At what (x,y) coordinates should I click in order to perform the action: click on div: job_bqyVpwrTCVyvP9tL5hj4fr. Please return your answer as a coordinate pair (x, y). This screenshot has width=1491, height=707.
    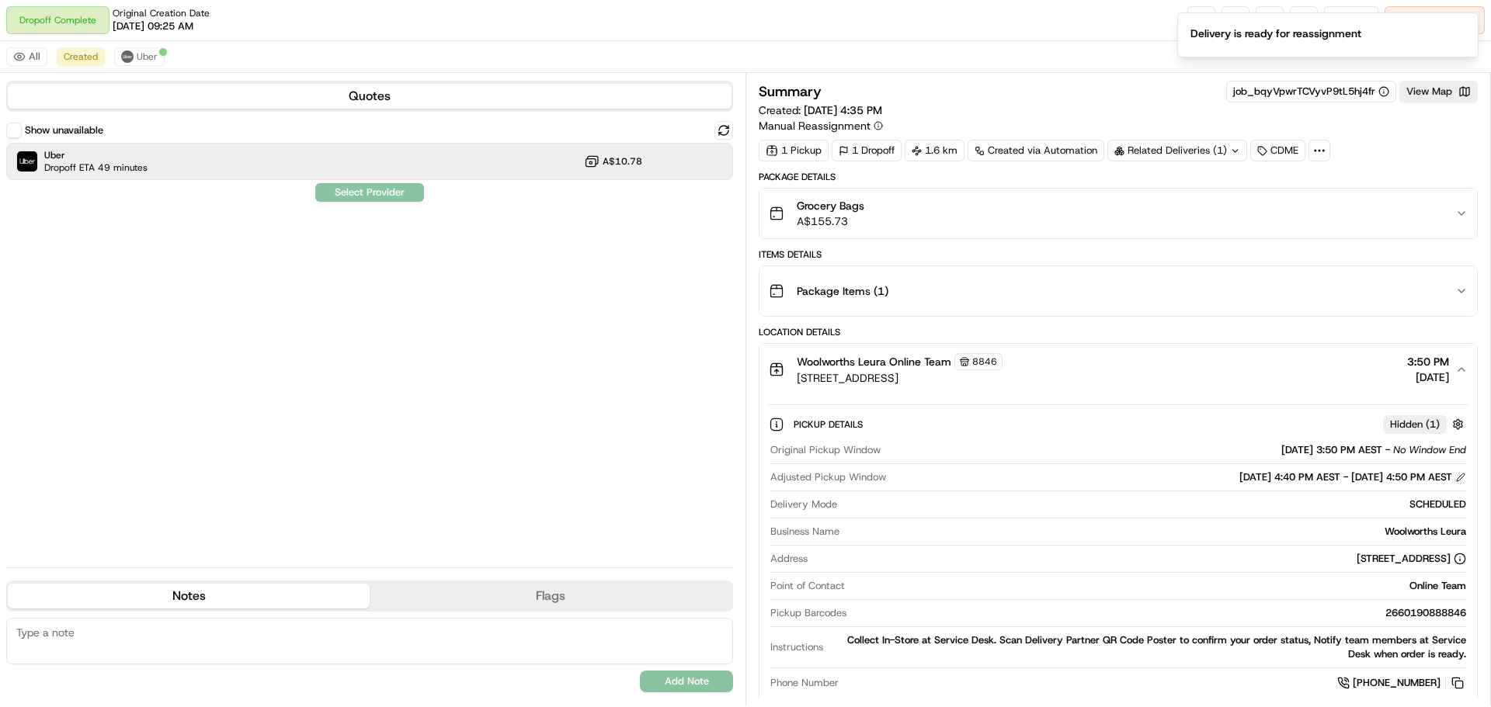
    Looking at the image, I should click on (1311, 92).